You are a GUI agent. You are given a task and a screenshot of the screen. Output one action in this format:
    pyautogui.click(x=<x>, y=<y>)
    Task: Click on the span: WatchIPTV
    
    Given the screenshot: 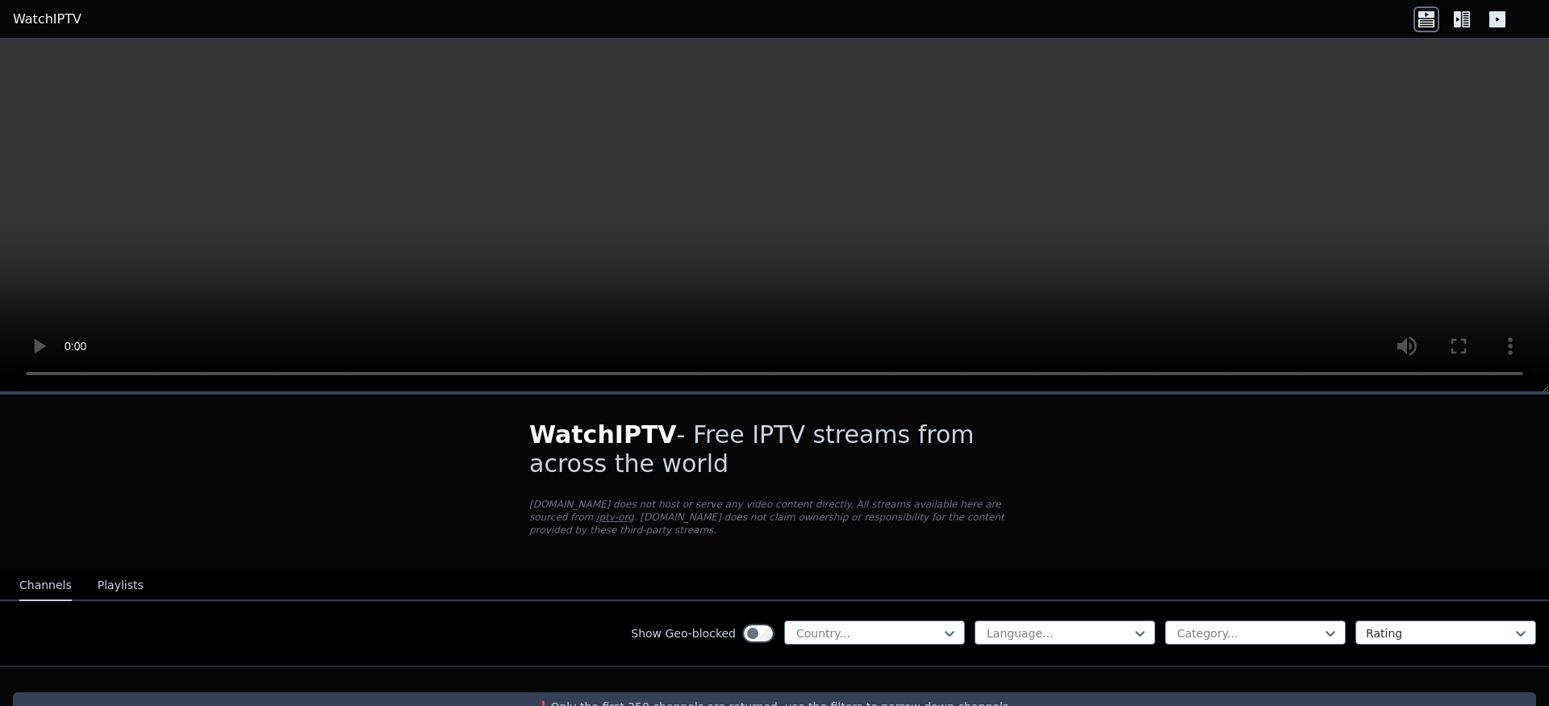 What is the action you would take?
    pyautogui.click(x=602, y=434)
    